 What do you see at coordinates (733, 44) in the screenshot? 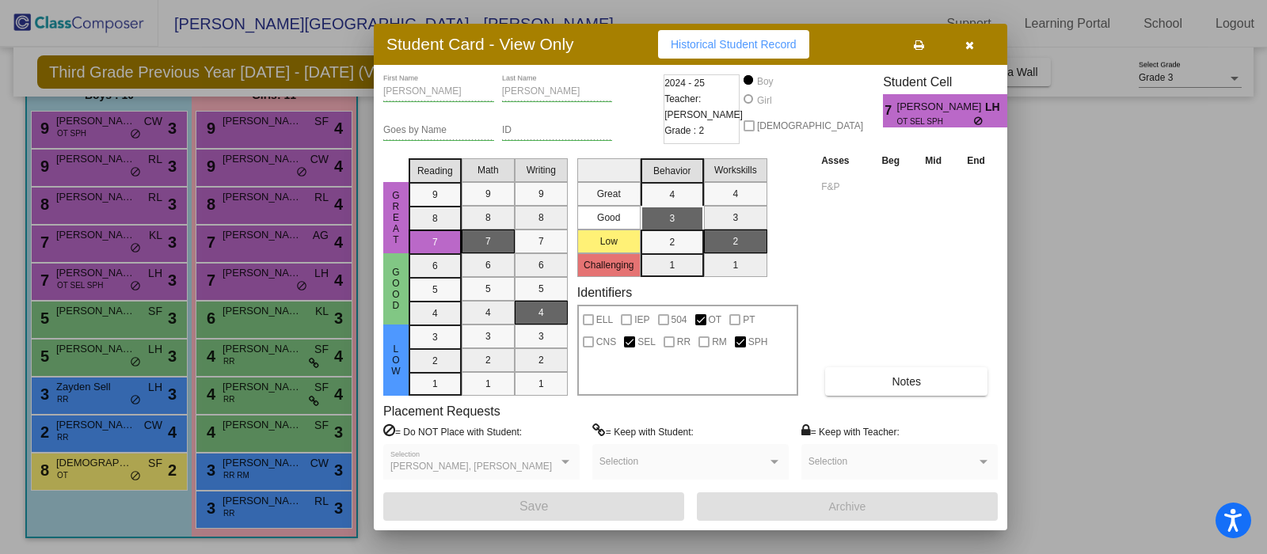
I see `span: Historical Student Record` at bounding box center [733, 44].